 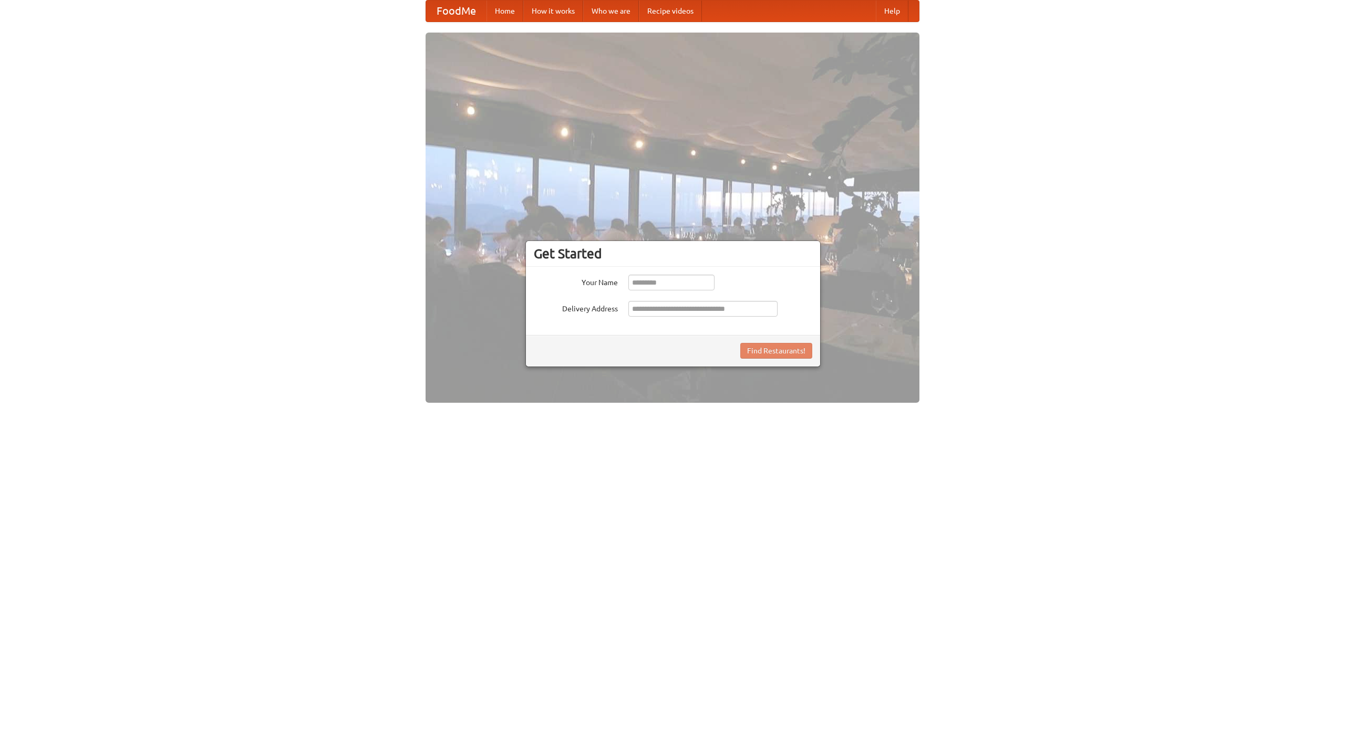 What do you see at coordinates (553, 11) in the screenshot?
I see `a: How it works` at bounding box center [553, 11].